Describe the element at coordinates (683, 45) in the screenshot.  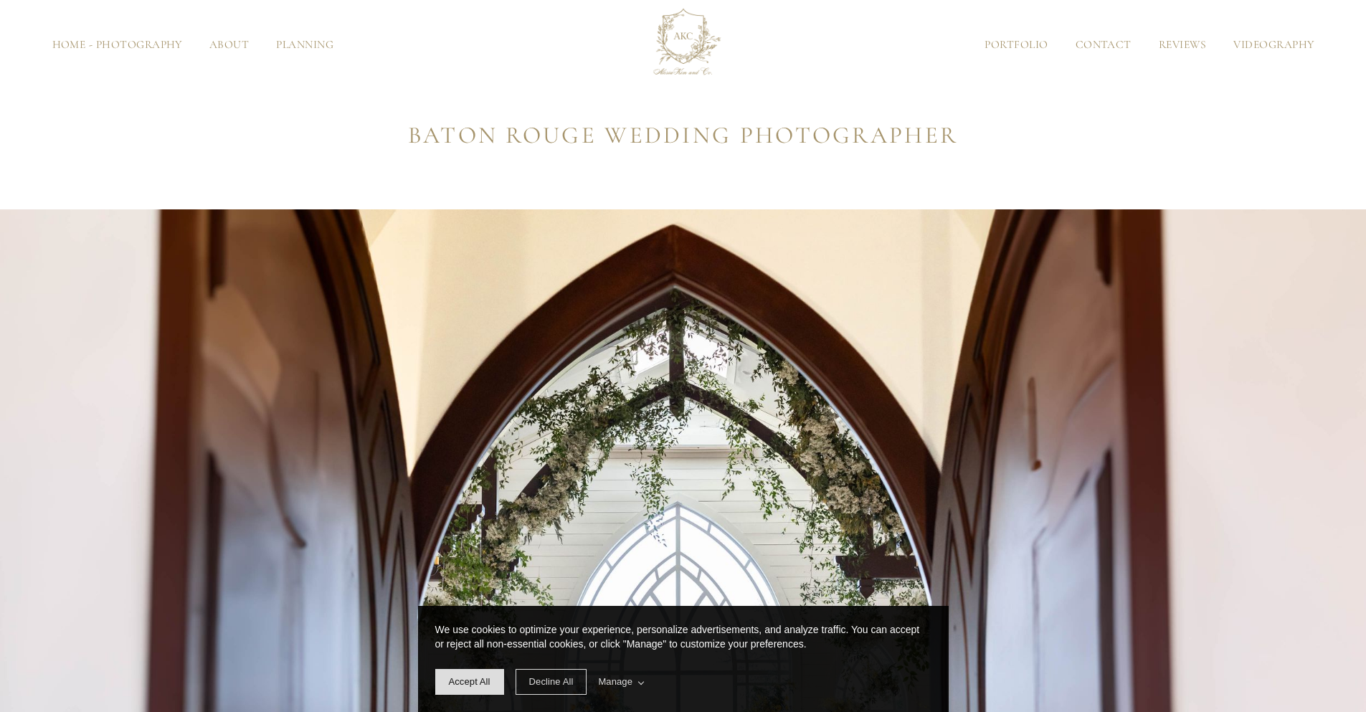
I see `img: AlesiaKim and Co.` at that location.